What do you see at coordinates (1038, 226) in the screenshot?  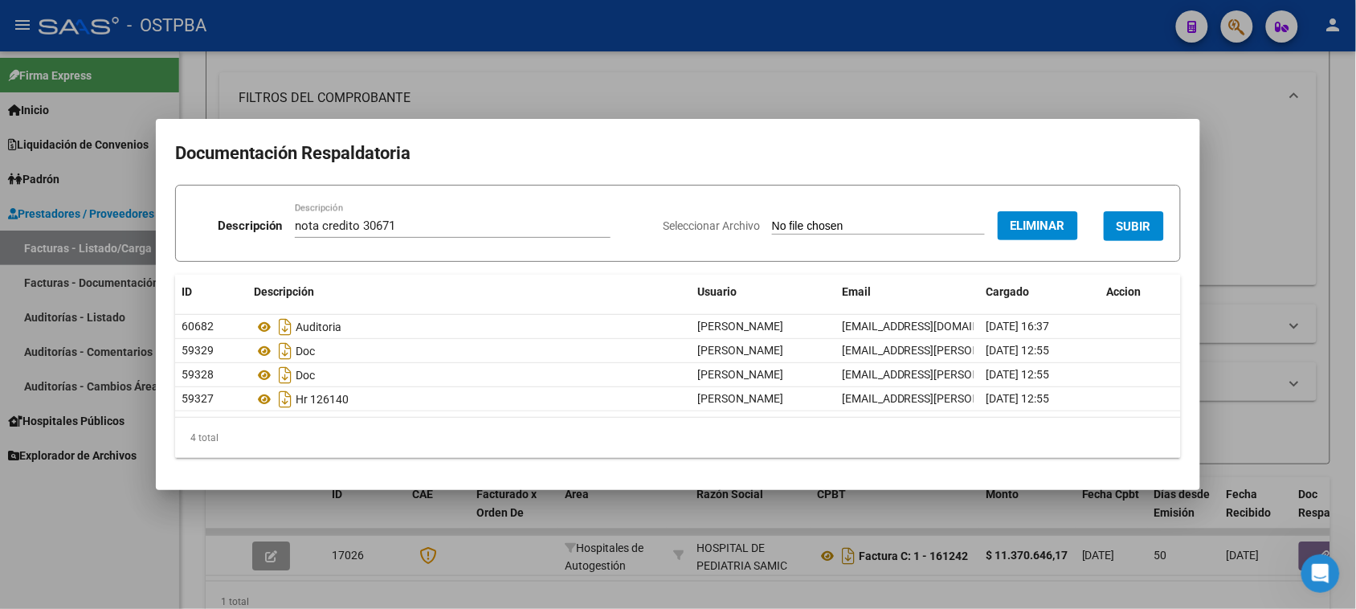 I see `span: Eliminar` at bounding box center [1038, 226].